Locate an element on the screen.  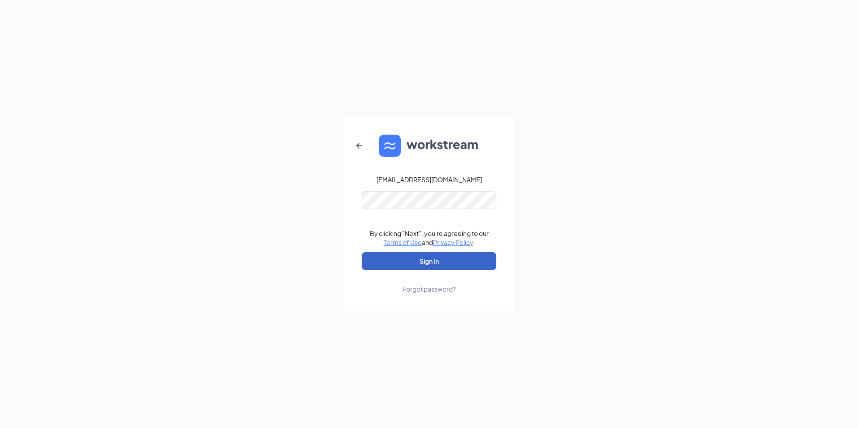
img: WS logo and Workstream text is located at coordinates (429, 146).